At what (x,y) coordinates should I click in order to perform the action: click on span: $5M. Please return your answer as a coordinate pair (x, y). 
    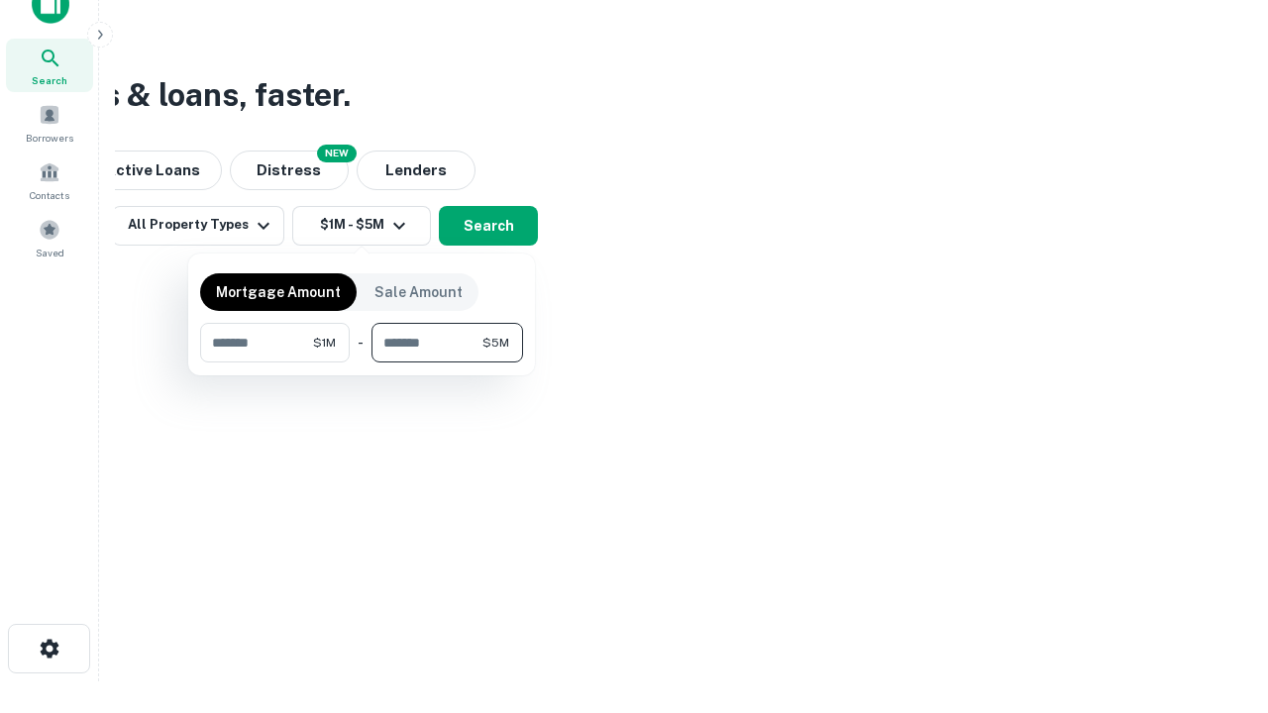
    Looking at the image, I should click on (495, 343).